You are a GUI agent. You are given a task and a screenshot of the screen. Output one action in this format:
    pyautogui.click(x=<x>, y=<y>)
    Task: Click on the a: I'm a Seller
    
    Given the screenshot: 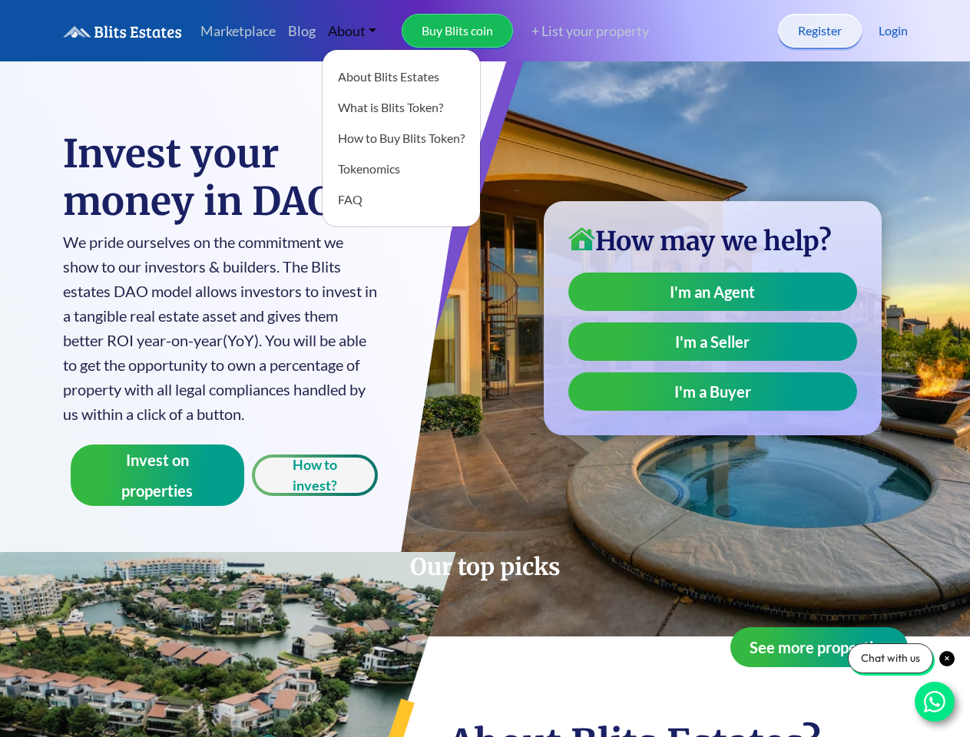 What is the action you would take?
    pyautogui.click(x=712, y=342)
    